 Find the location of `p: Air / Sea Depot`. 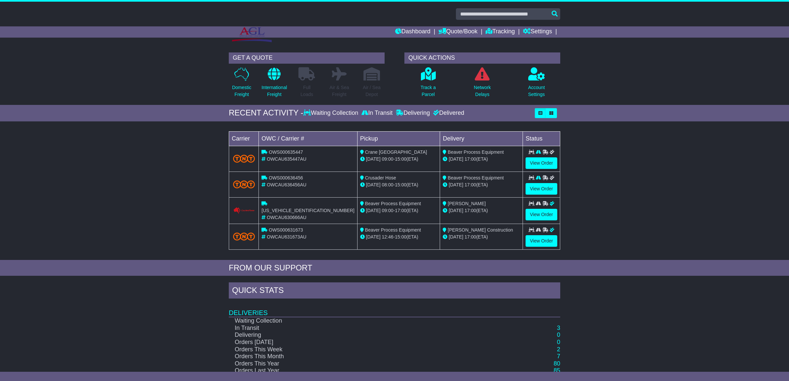

p: Air / Sea Depot is located at coordinates (372, 91).